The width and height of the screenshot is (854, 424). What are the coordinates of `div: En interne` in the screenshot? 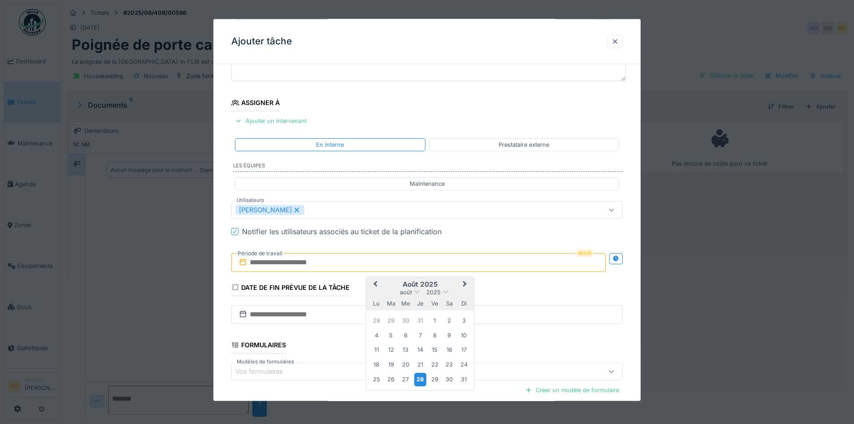 It's located at (330, 144).